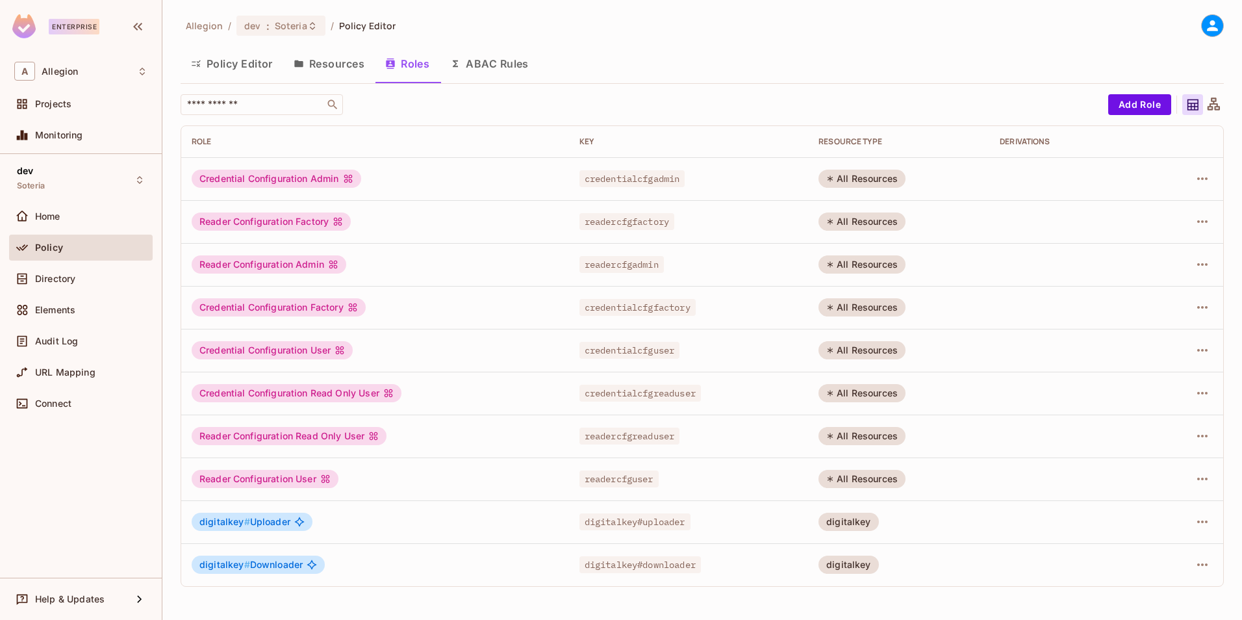 This screenshot has height=620, width=1242. Describe the element at coordinates (688, 142) in the screenshot. I see `div: Key` at that location.